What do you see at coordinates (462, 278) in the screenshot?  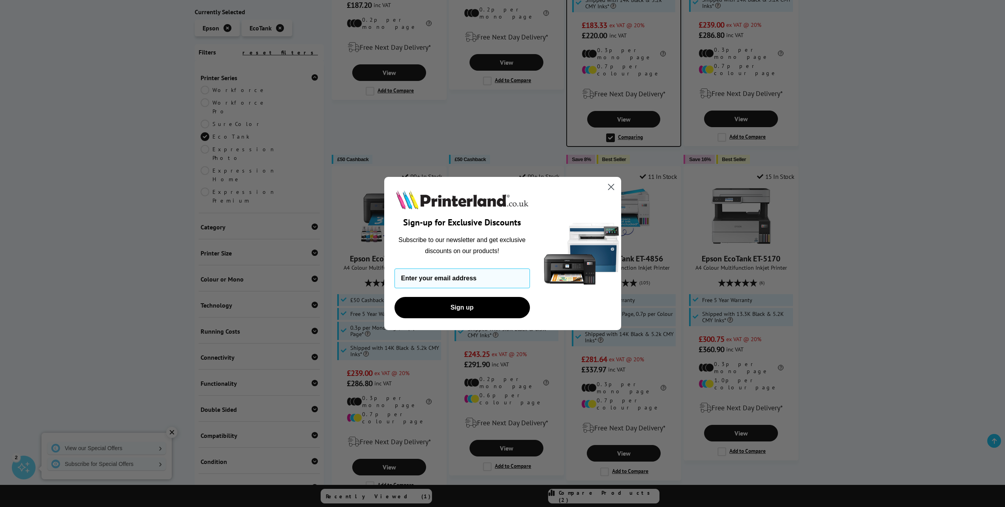 I see `input: Enter your email address` at bounding box center [462, 278].